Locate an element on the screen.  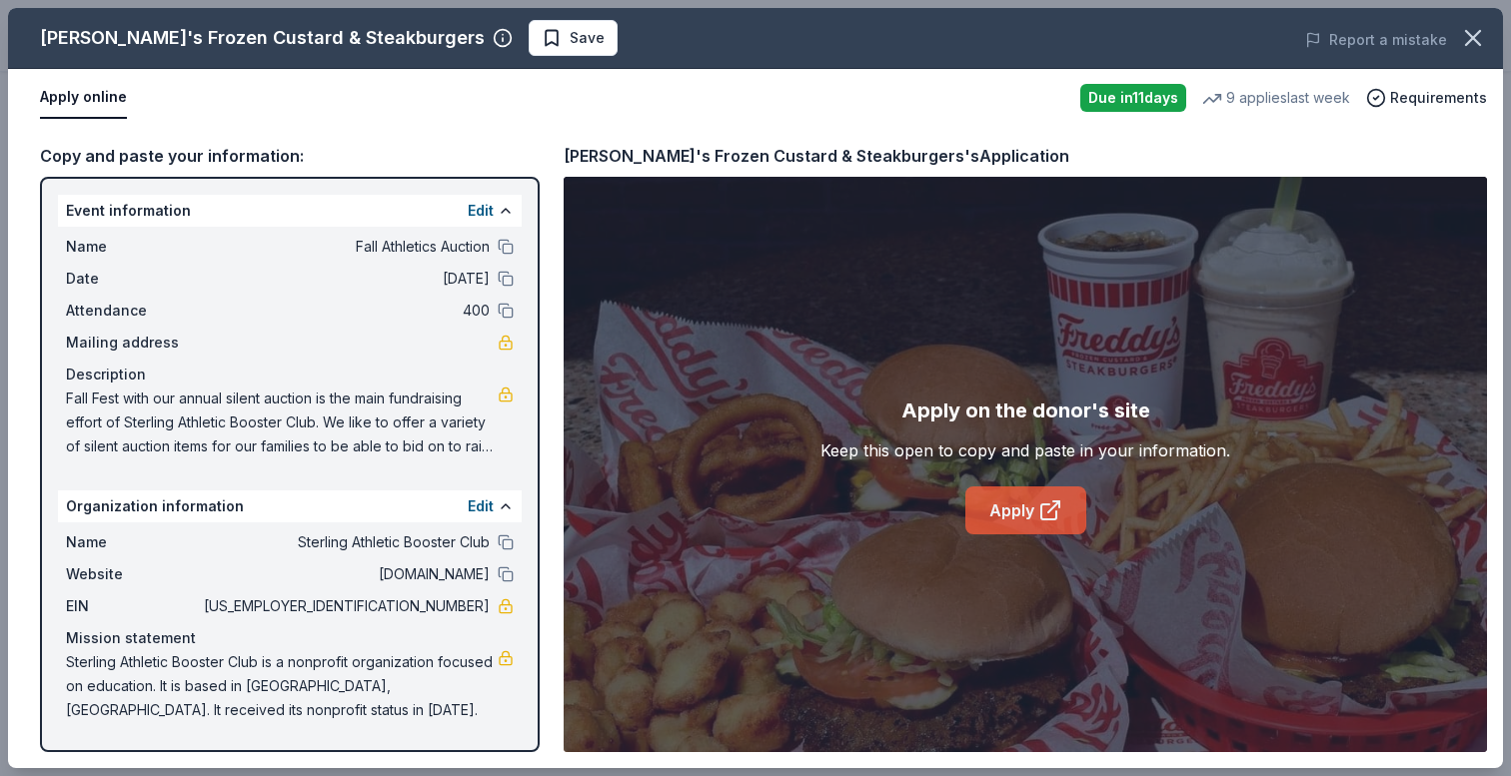
button: Save is located at coordinates (572, 38).